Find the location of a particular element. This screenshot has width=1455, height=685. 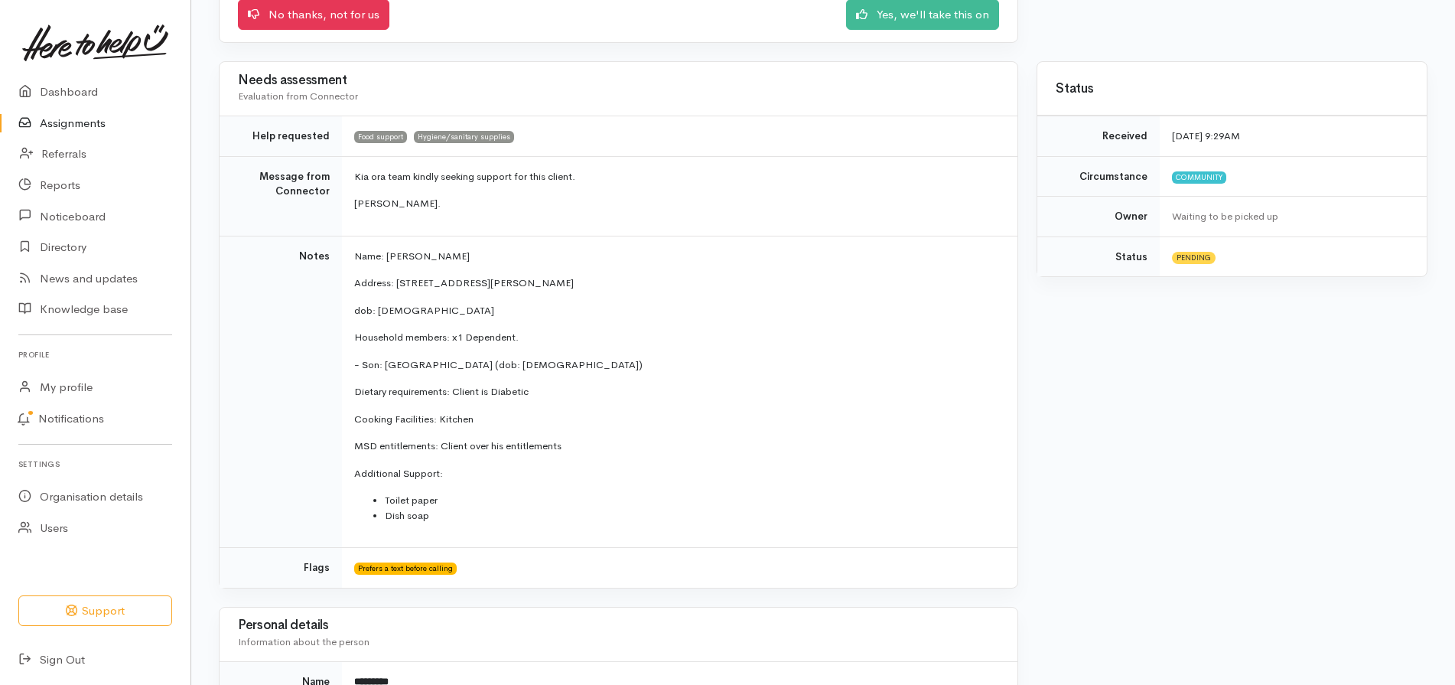

td: Flags is located at coordinates (281, 568).